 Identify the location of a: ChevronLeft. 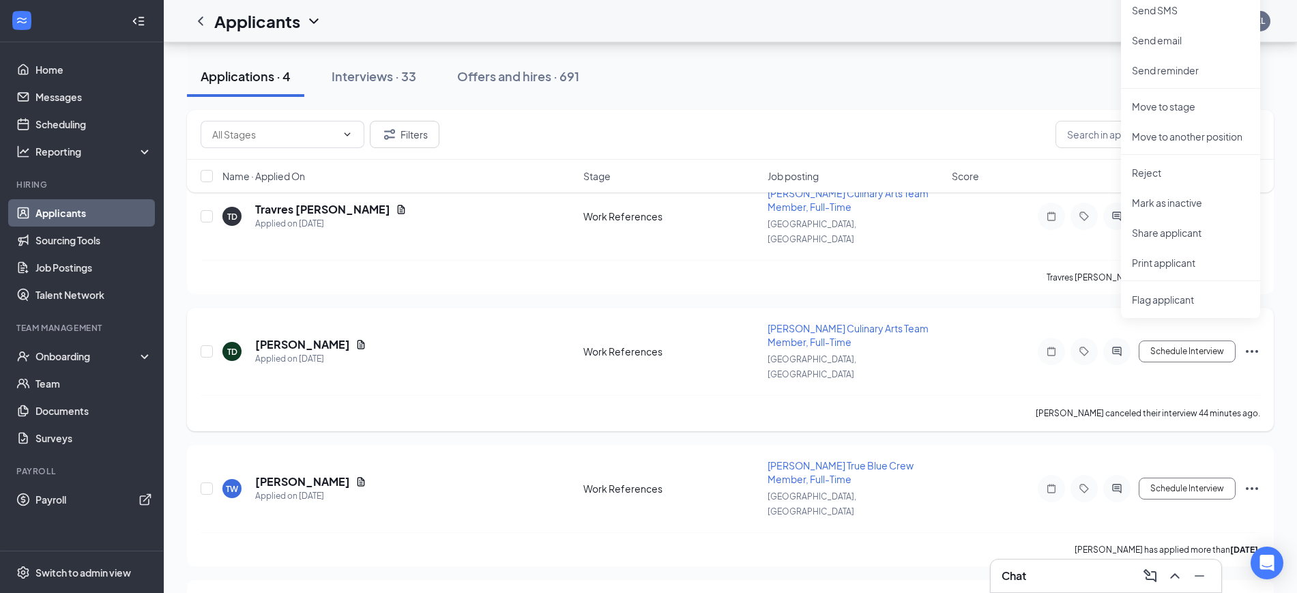
(201, 21).